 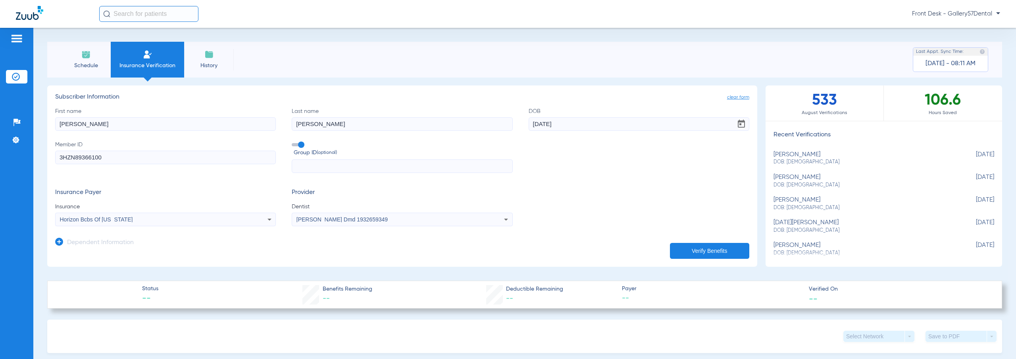 What do you see at coordinates (166, 157) in the screenshot?
I see `input: Member ID` at bounding box center [166, 157].